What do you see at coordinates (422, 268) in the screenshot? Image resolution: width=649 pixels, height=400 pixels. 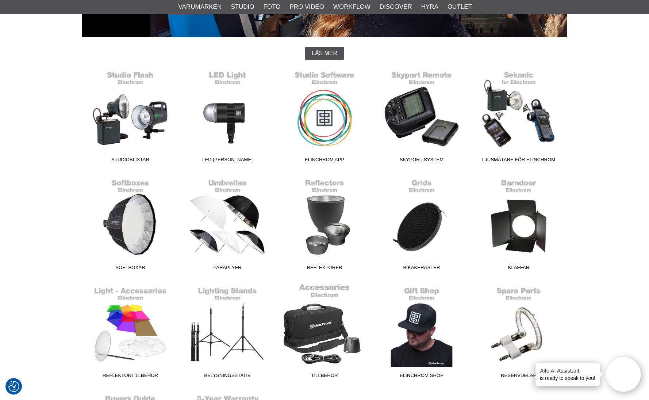 I see `span: Bikakeraster` at bounding box center [422, 268].